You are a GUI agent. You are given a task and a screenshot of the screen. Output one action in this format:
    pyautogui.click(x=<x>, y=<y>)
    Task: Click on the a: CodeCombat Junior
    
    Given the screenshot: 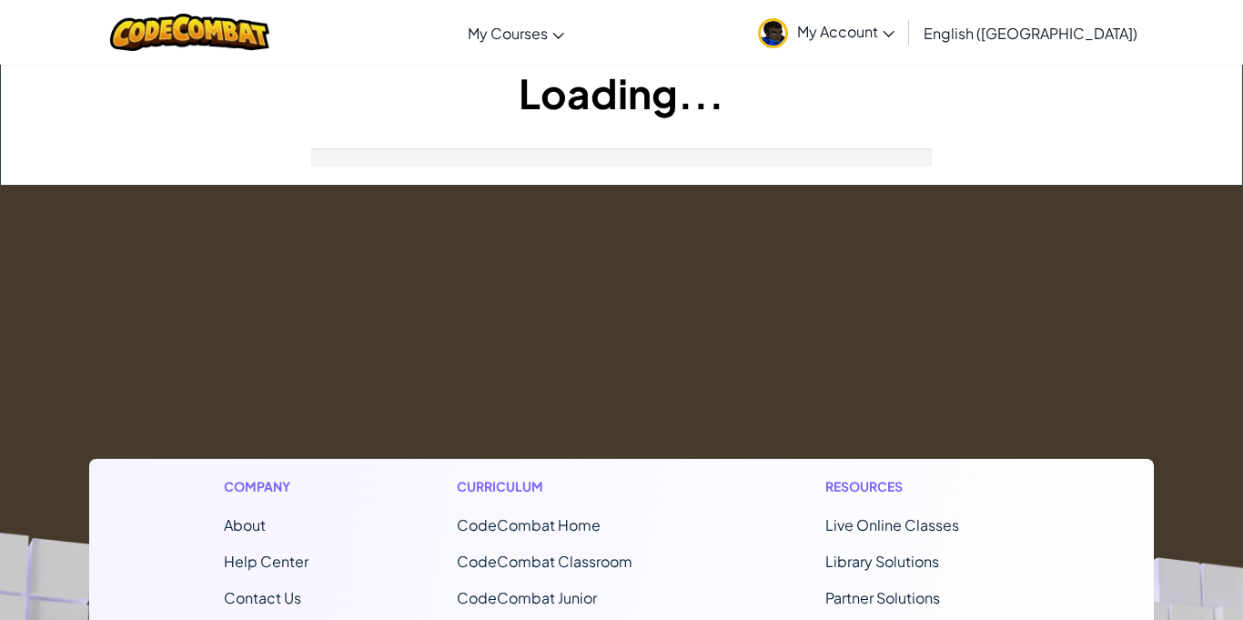 What is the action you would take?
    pyautogui.click(x=527, y=597)
    